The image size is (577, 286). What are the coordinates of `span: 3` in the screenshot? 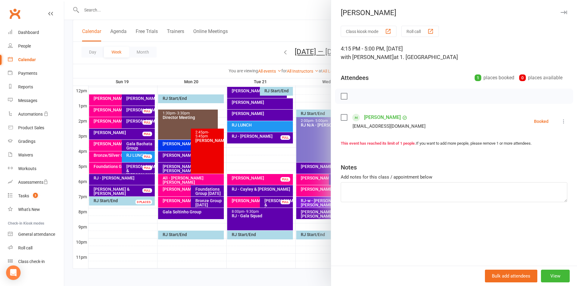 It's located at (35, 195).